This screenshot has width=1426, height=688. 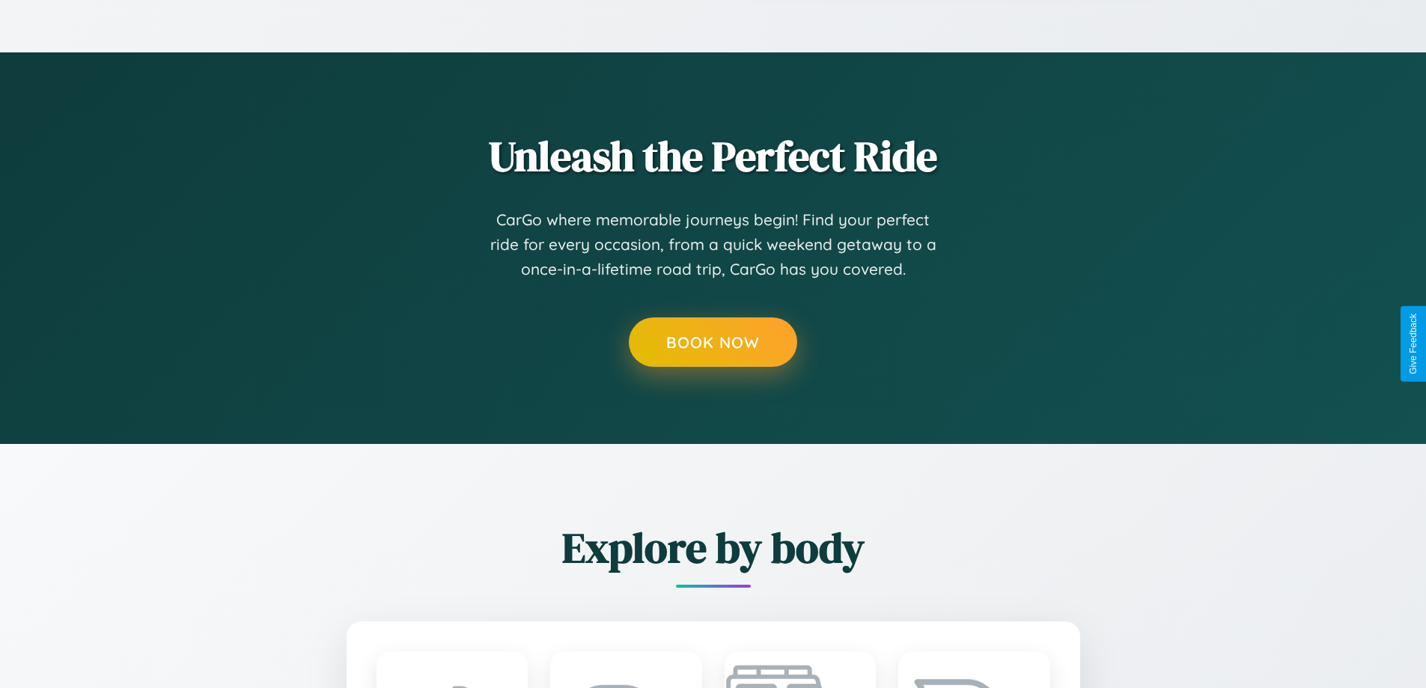 I want to click on button: Book Now, so click(x=713, y=342).